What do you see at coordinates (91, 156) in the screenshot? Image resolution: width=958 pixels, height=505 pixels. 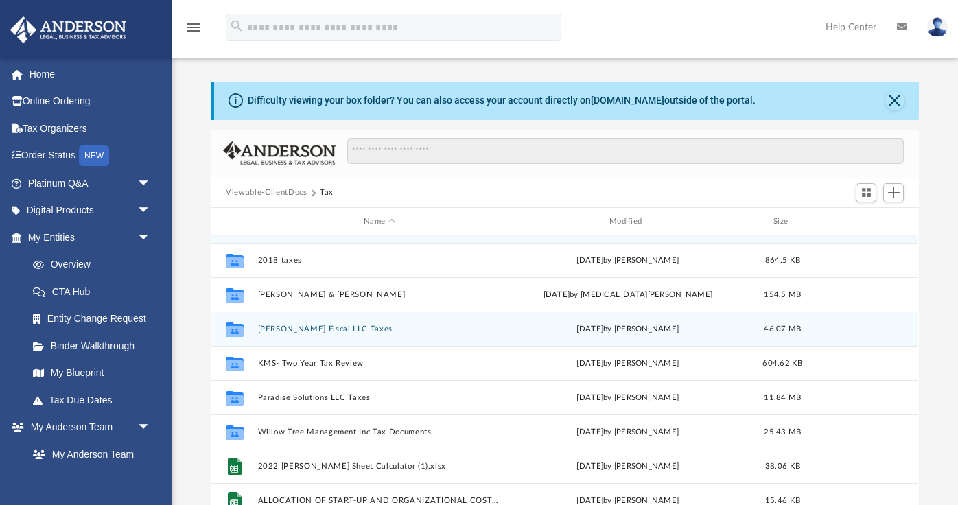 I see `a: Order StatusNEW` at bounding box center [91, 156].